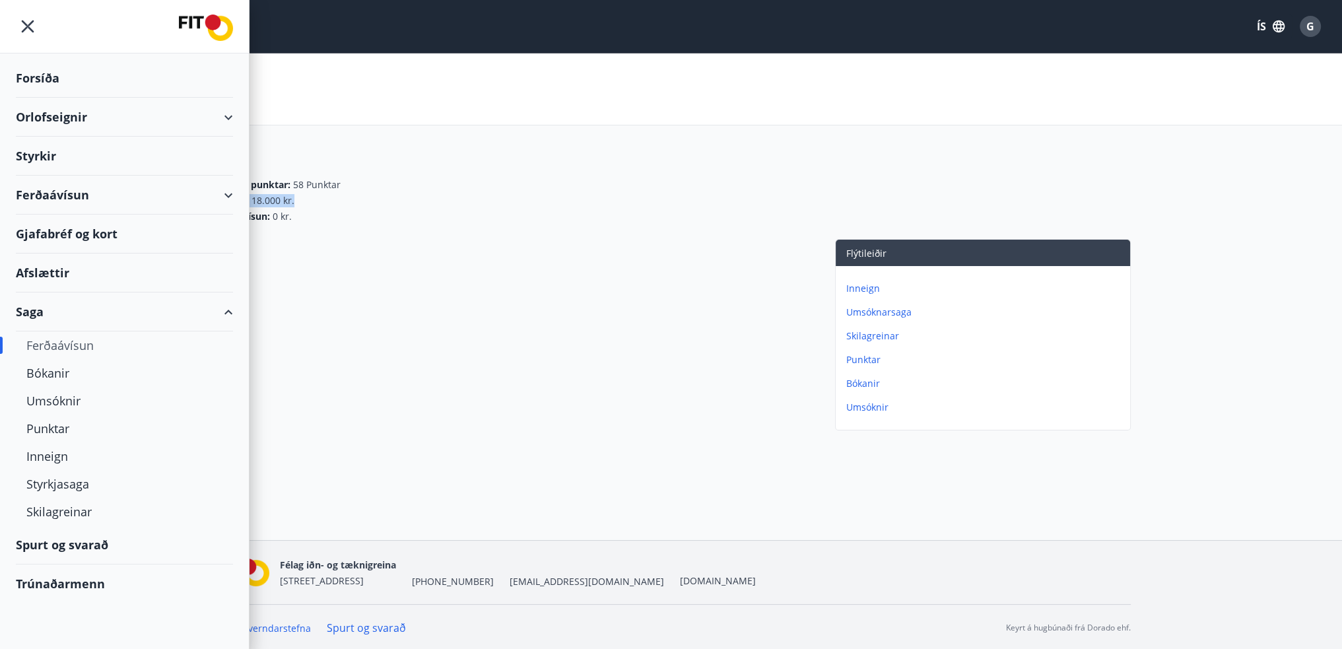 Image resolution: width=1342 pixels, height=649 pixels. What do you see at coordinates (28, 26) in the screenshot?
I see `button: menu` at bounding box center [28, 26].